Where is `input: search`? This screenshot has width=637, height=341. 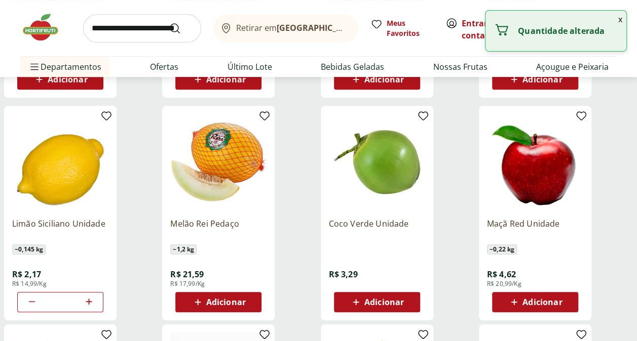 input: search is located at coordinates (142, 28).